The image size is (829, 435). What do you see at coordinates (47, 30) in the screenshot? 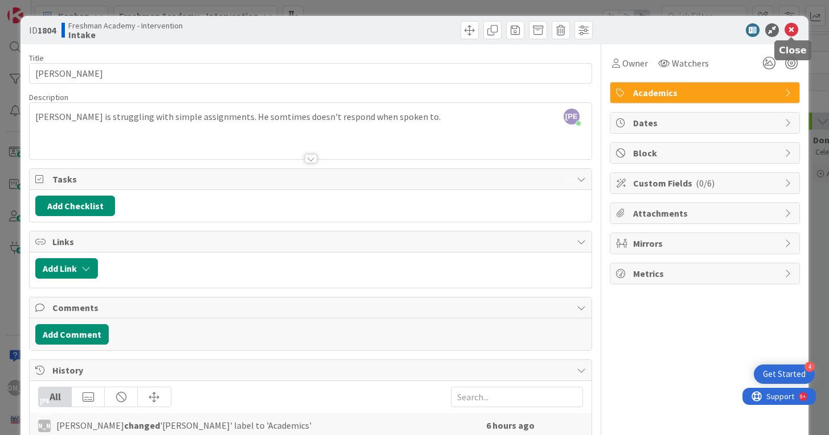
I see `b: 1804` at bounding box center [47, 30].